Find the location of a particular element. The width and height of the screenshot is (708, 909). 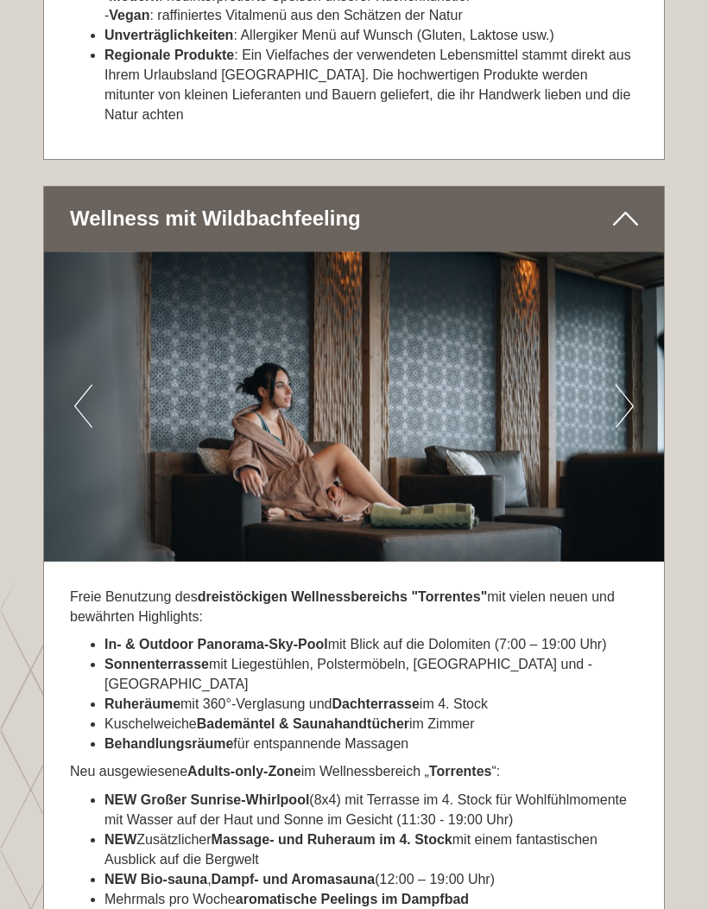

li: für entspannende Massagen is located at coordinates (371, 744).